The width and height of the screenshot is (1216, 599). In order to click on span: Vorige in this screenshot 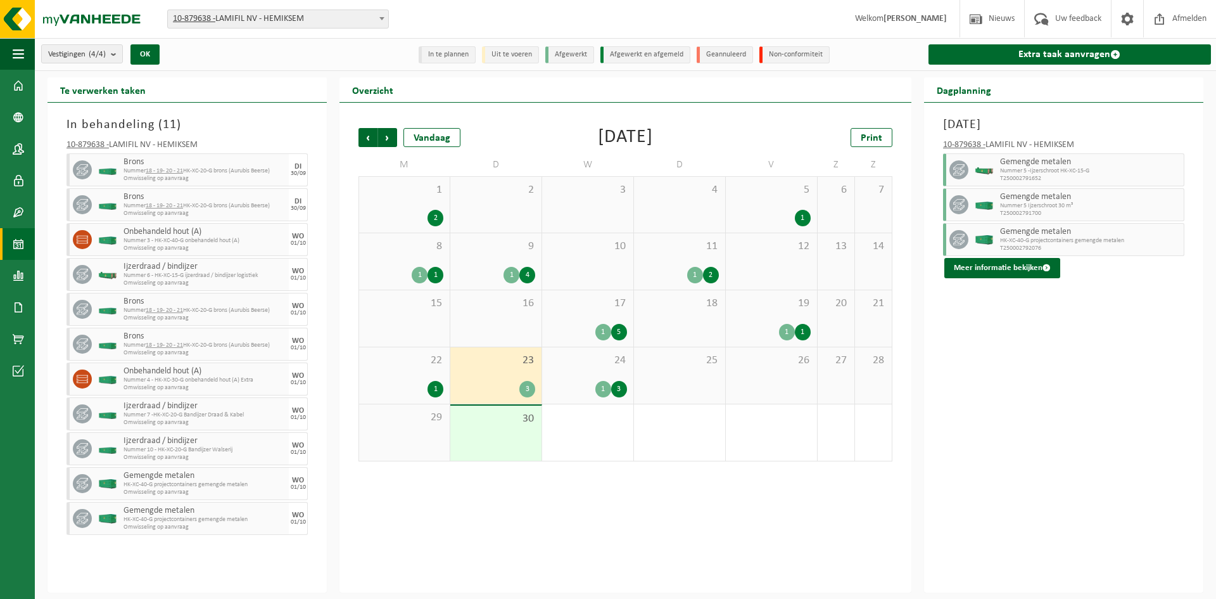, I will do `click(368, 137)`.